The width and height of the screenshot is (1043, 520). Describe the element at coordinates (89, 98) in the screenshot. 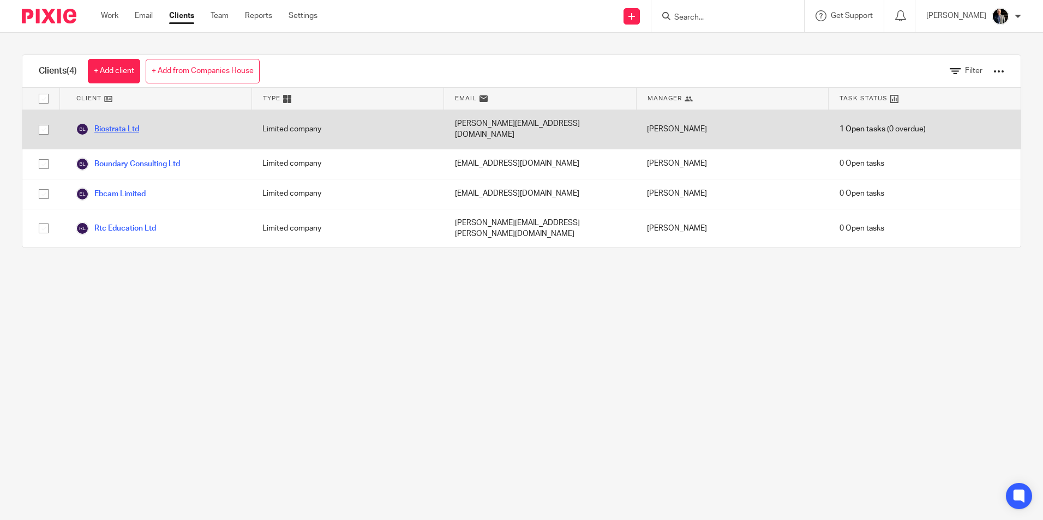

I see `span: Client` at that location.